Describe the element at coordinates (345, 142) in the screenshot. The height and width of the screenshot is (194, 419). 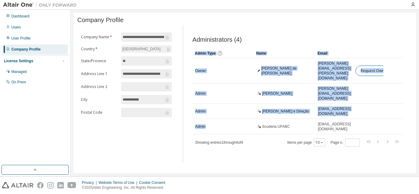
I see `span: Page n.` at that location.